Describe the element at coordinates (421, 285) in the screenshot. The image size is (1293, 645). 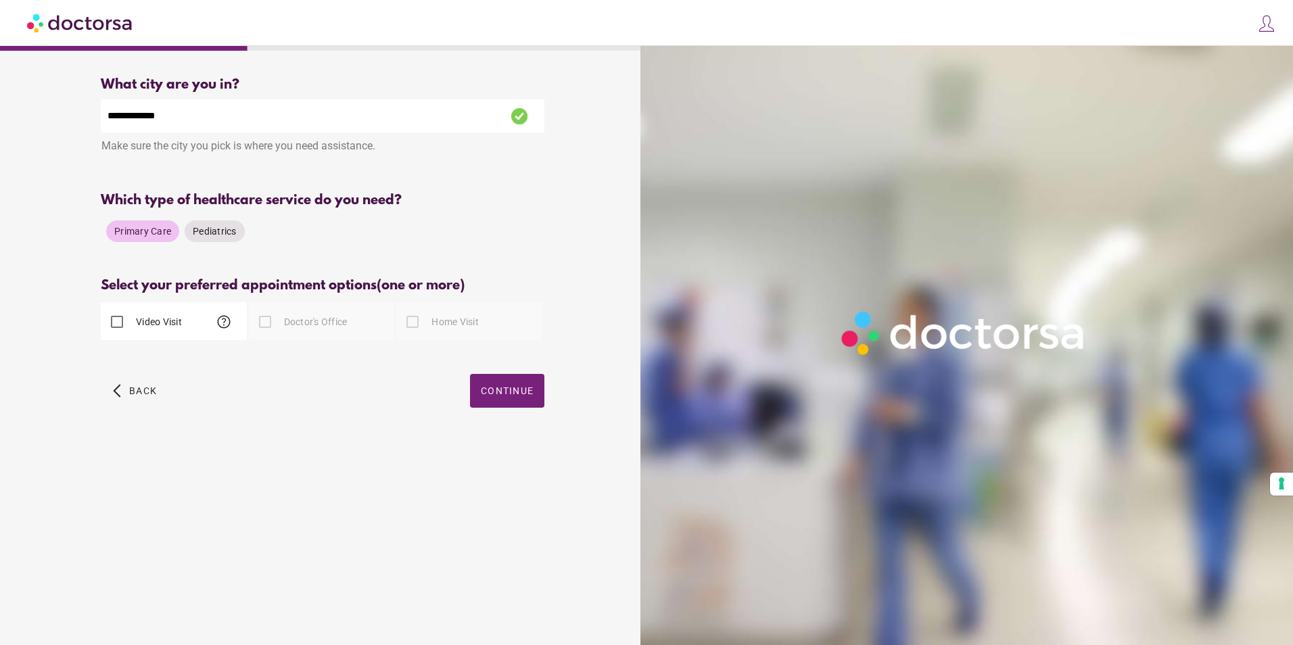
I see `span: (one or more)` at that location.